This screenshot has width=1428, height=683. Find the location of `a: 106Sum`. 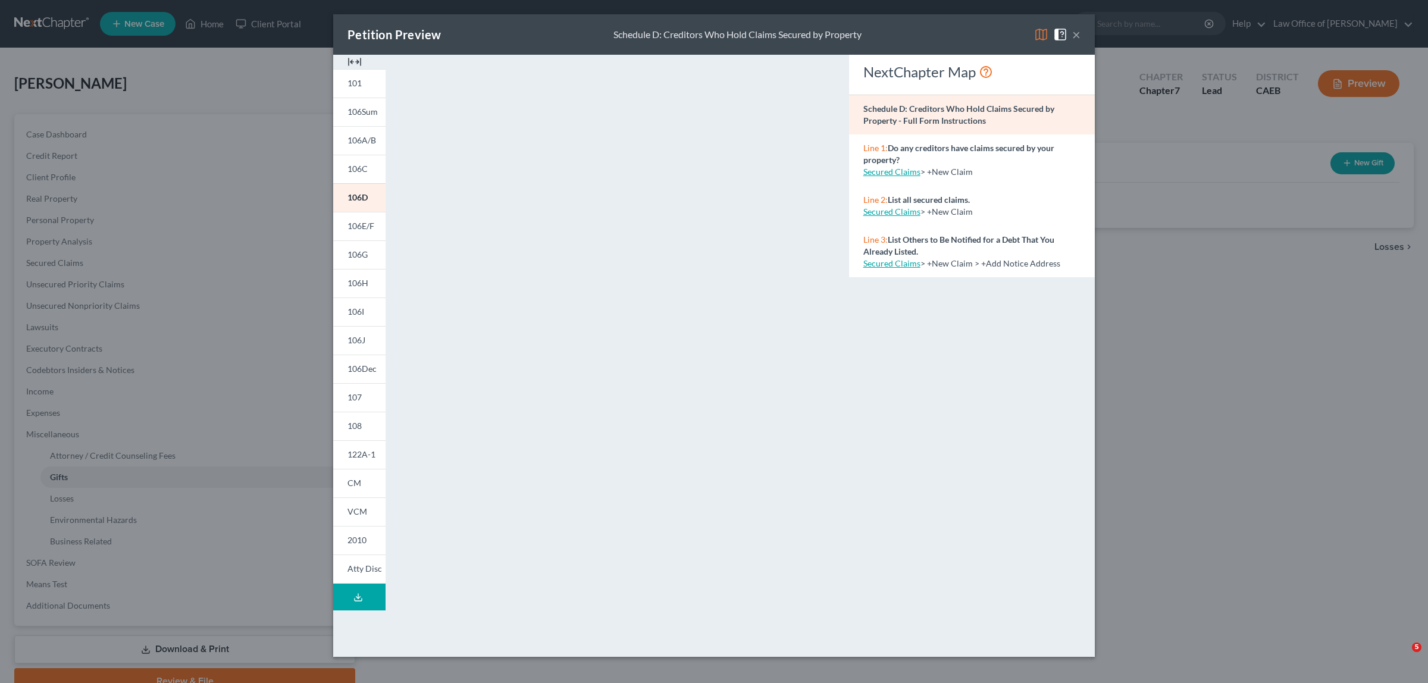

a: 106Sum is located at coordinates (359, 112).